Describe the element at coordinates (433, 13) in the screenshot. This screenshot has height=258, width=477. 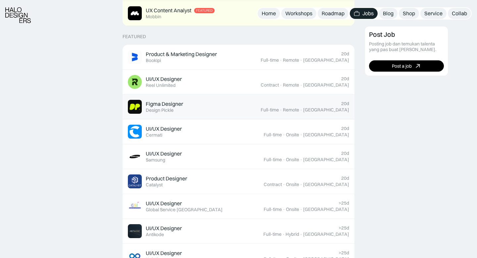
I see `a: Service` at that location.